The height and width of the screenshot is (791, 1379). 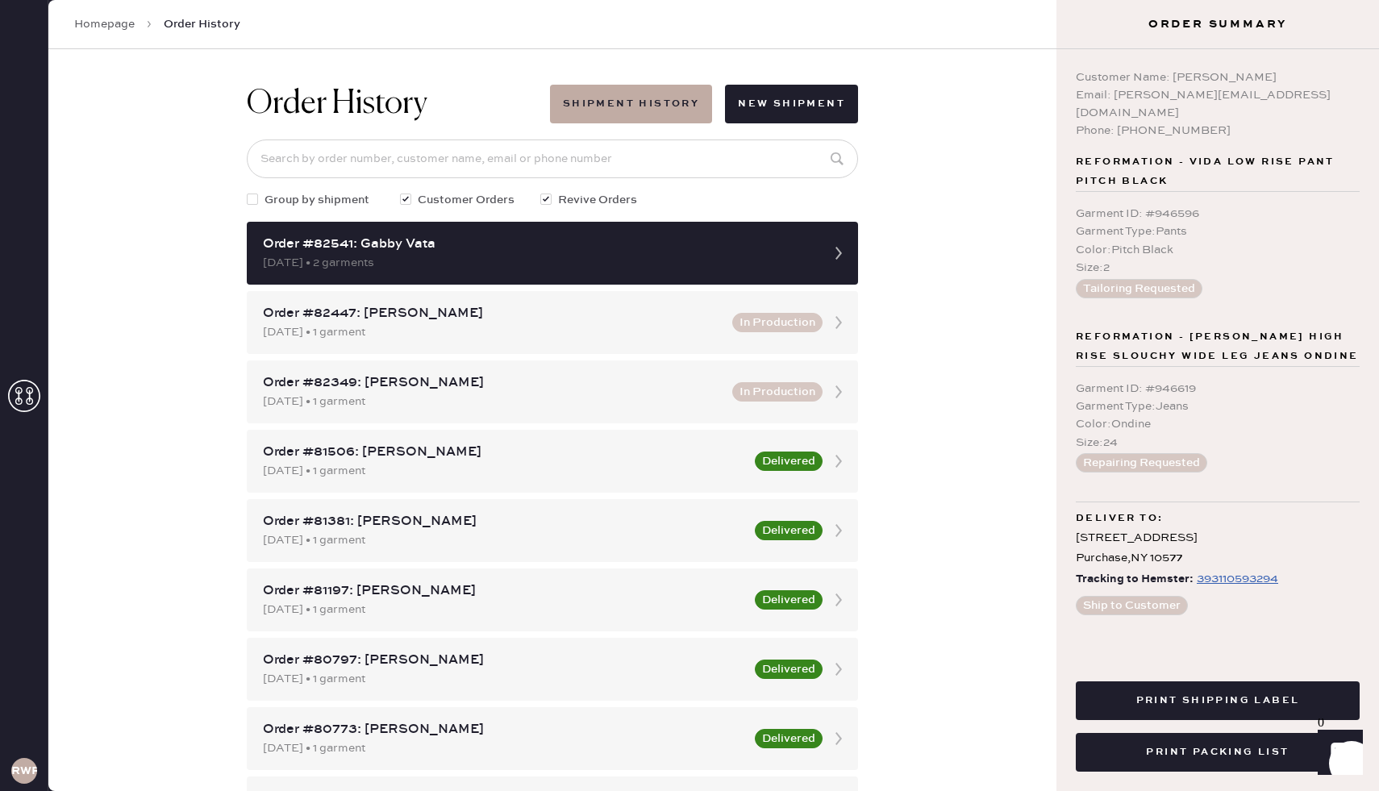 What do you see at coordinates (1218, 268) in the screenshot?
I see `div: Size : 2` at bounding box center [1218, 268].